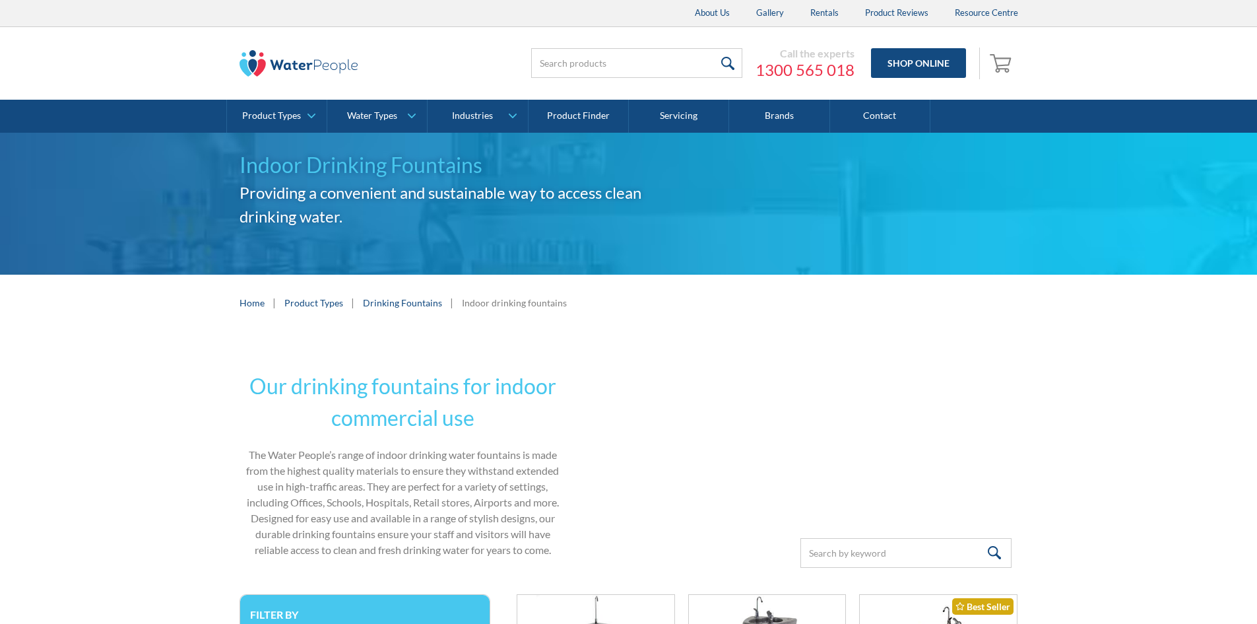 The image size is (1257, 624). What do you see at coordinates (1003, 63) in the screenshot?
I see `a: Open cart` at bounding box center [1003, 63].